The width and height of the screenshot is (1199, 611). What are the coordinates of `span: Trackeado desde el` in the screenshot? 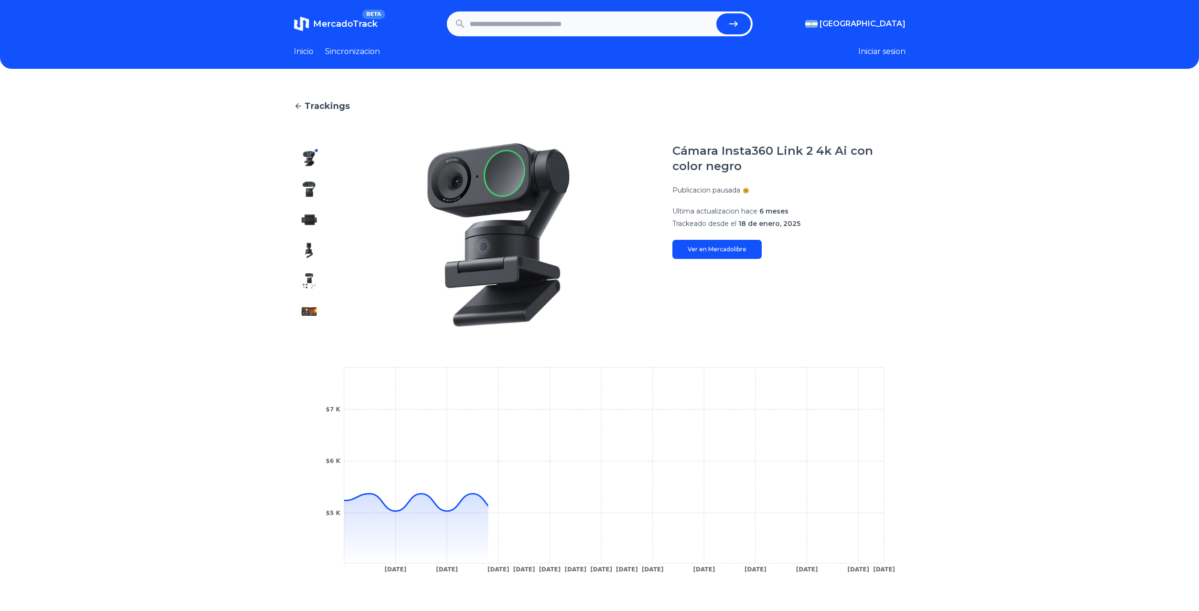 It's located at (704, 224).